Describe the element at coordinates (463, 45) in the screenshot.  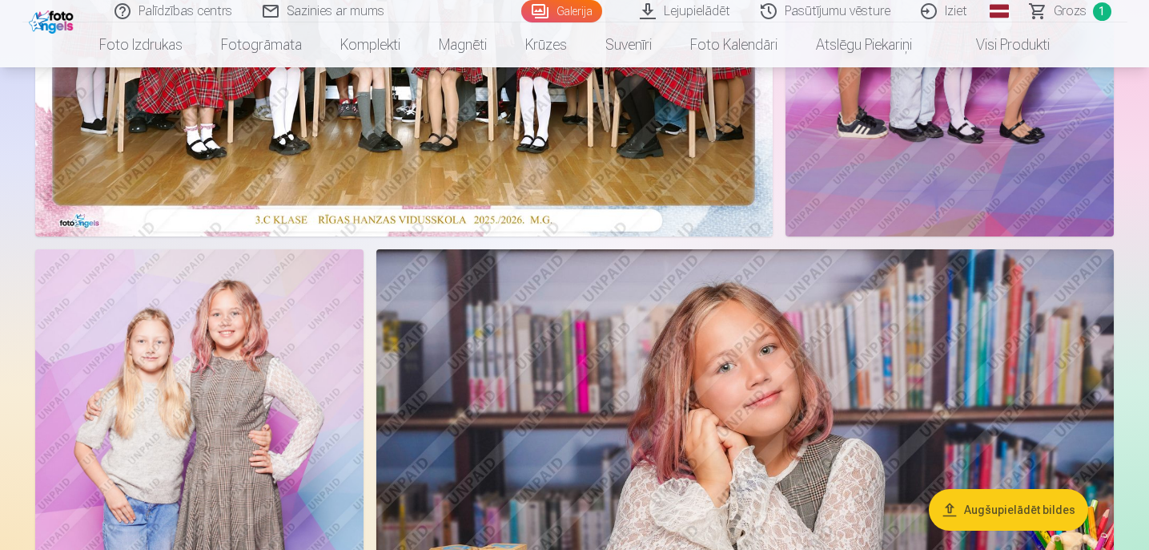
I see `a: Magnēti` at that location.